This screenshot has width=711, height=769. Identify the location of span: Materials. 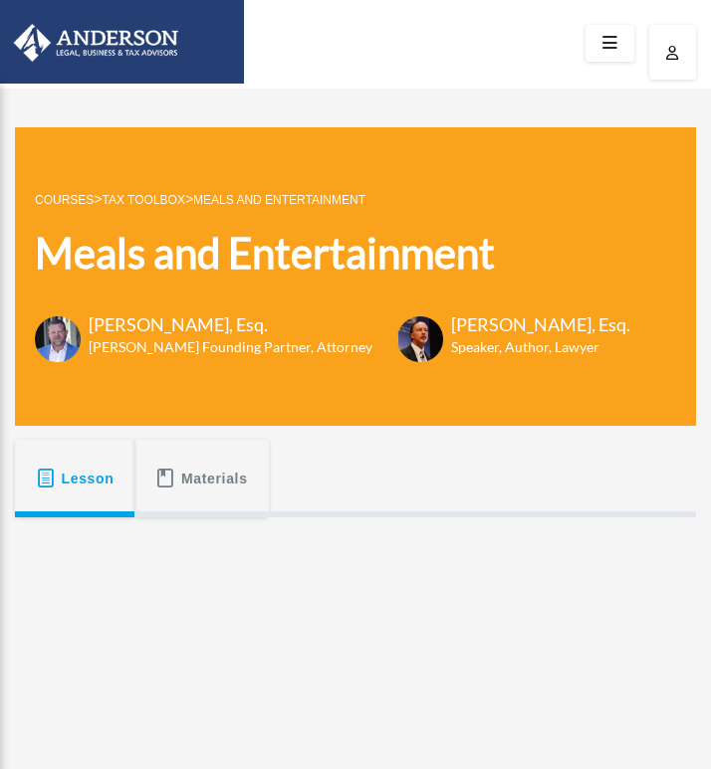
(214, 479).